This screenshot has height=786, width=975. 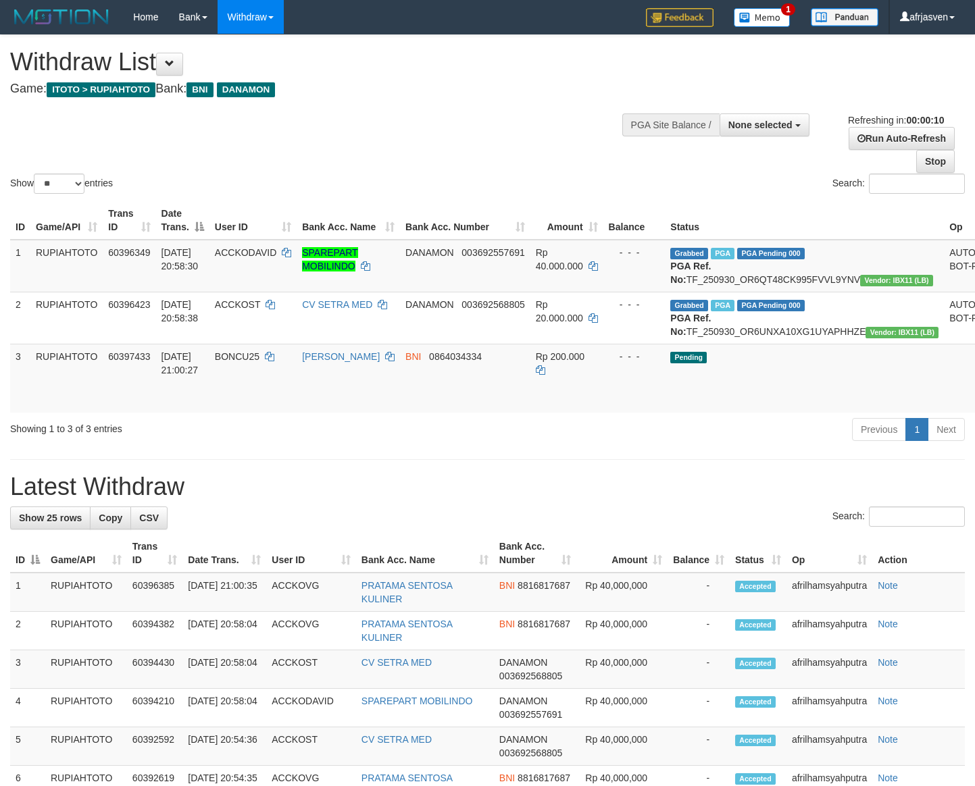 I want to click on span: Rp 20.000.000, so click(x=559, y=311).